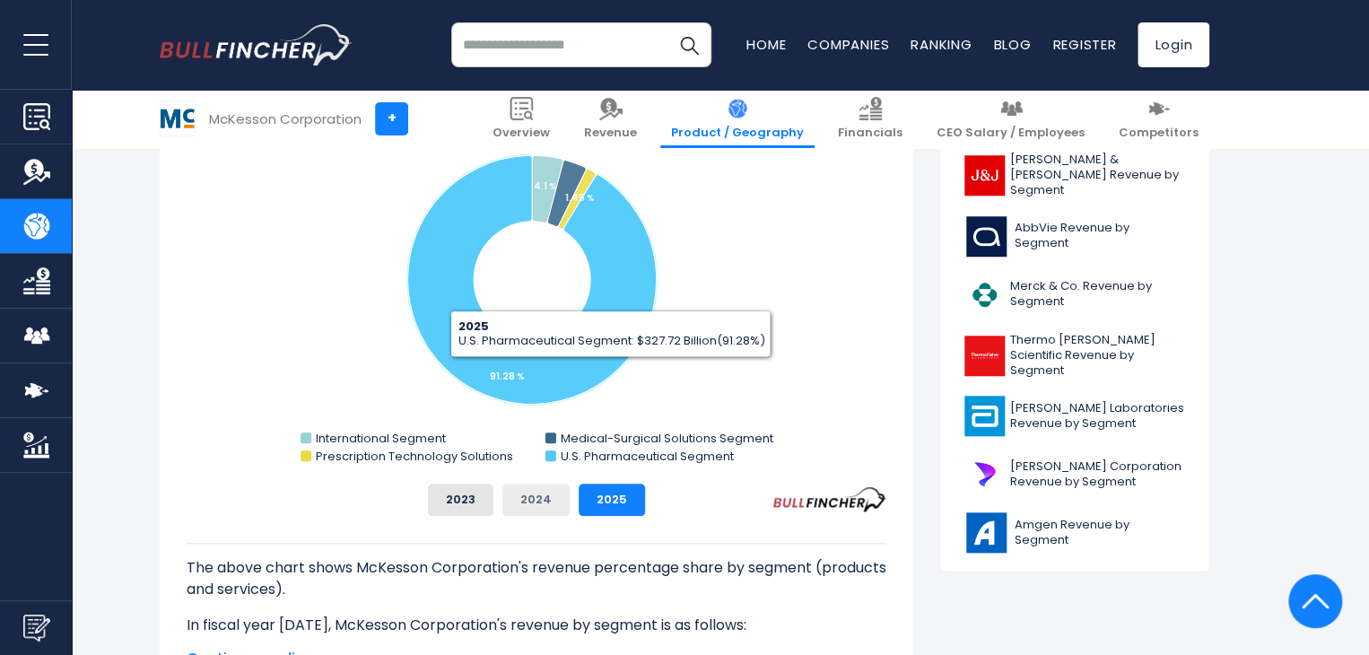 The height and width of the screenshot is (655, 1369). Describe the element at coordinates (1097, 294) in the screenshot. I see `span: Merck & Co. Revenue by Segment` at that location.